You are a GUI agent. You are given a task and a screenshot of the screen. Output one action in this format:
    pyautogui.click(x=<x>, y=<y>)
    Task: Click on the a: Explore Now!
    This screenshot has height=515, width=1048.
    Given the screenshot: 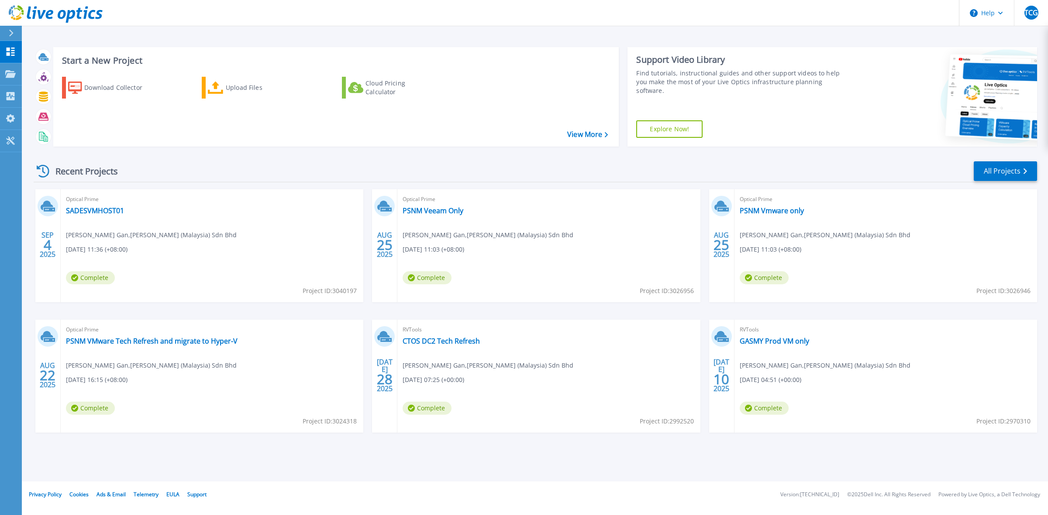 What is the action you would take?
    pyautogui.click(x=669, y=129)
    